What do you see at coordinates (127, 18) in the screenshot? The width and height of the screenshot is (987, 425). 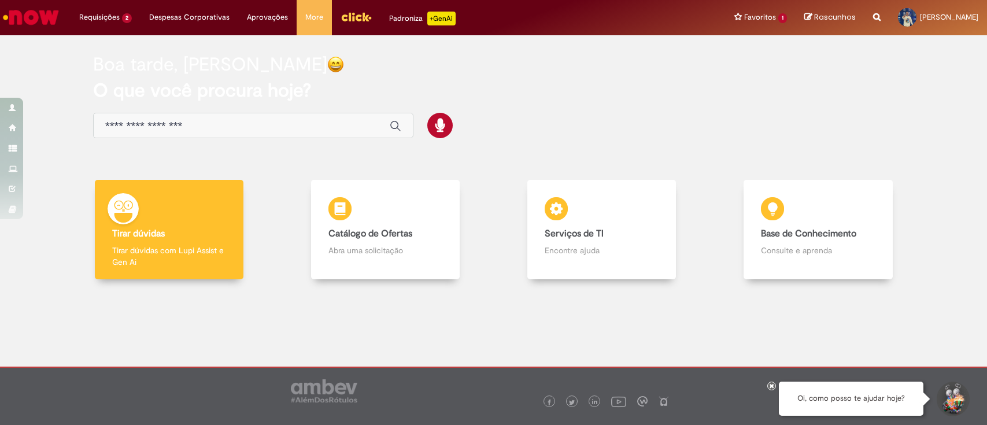 I see `span: 2` at bounding box center [127, 18].